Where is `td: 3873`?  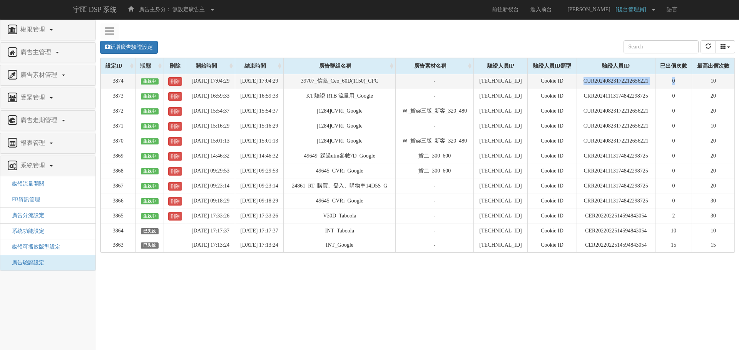
td: 3873 is located at coordinates (118, 96).